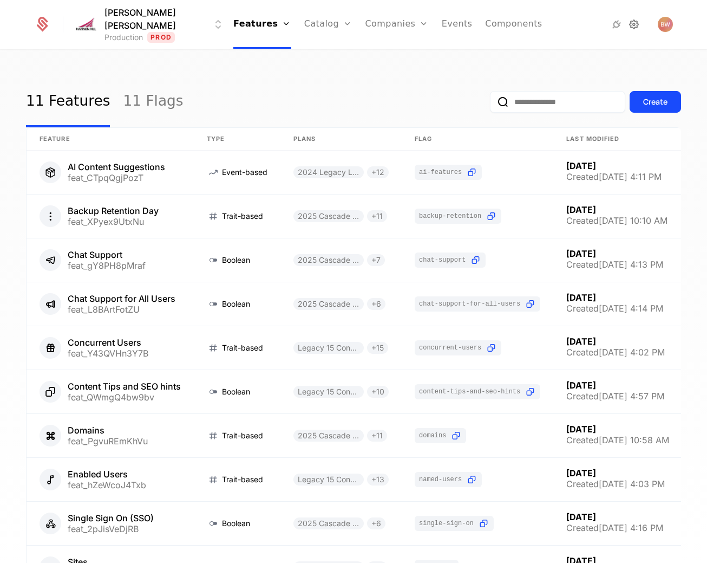 This screenshot has width=707, height=563. What do you see at coordinates (478, 139) in the screenshot?
I see `th: Flag` at bounding box center [478, 139].